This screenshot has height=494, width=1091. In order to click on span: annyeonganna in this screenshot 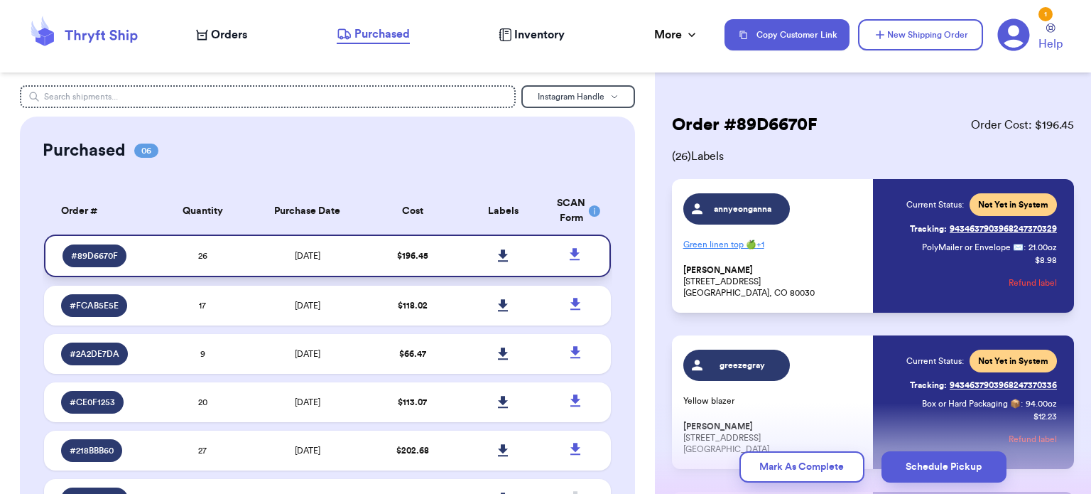, I will do `click(742, 209)`.